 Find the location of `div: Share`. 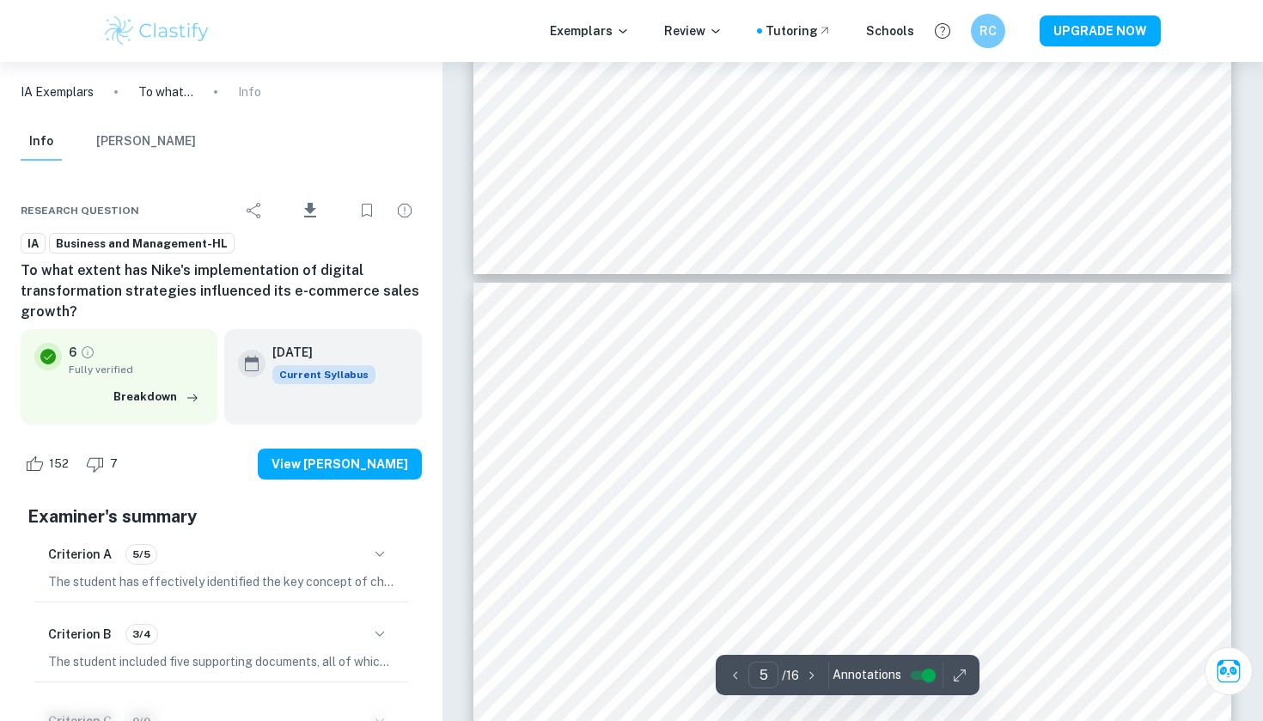

div: Share is located at coordinates (254, 210).